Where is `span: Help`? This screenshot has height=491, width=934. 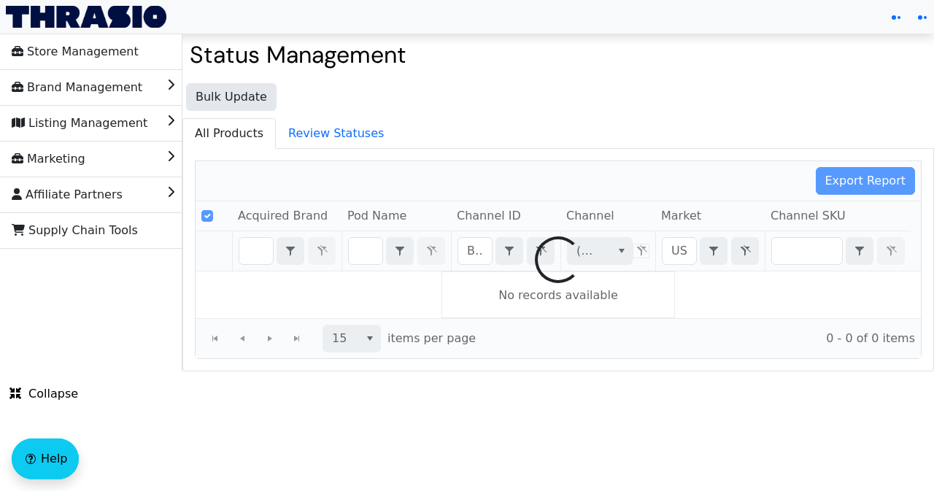
span: Help is located at coordinates (54, 459).